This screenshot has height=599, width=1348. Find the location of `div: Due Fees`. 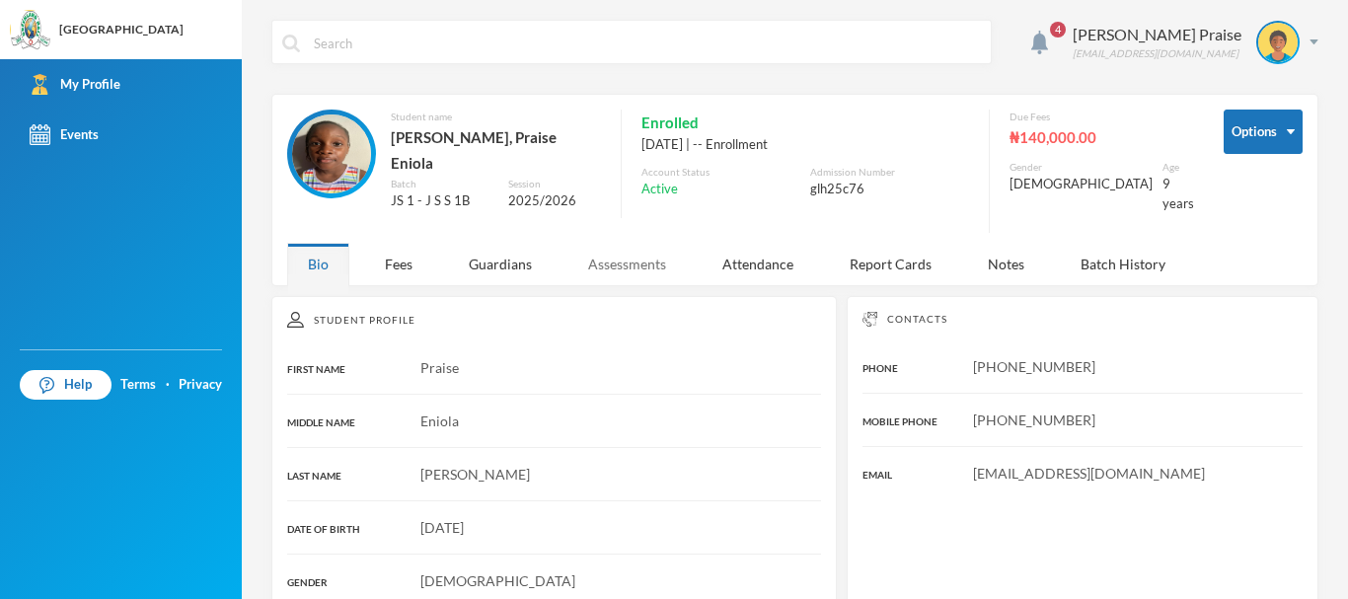

div: Due Fees is located at coordinates (1101, 116).